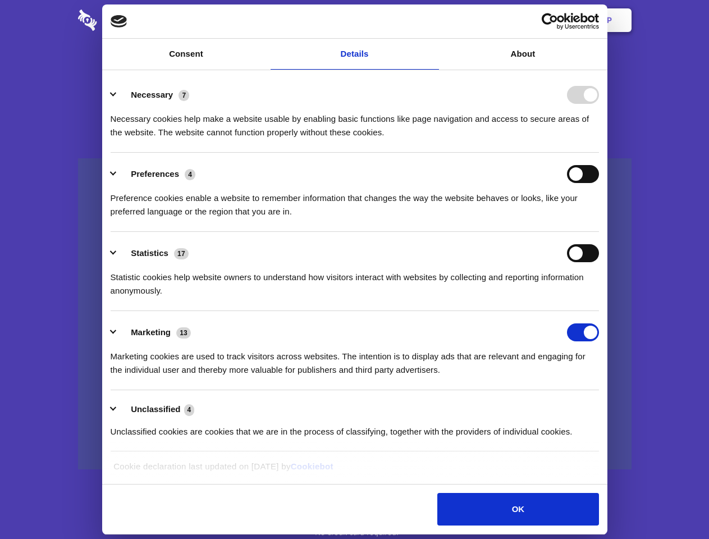 Image resolution: width=709 pixels, height=539 pixels. Describe the element at coordinates (355, 54) in the screenshot. I see `a: Details` at that location.